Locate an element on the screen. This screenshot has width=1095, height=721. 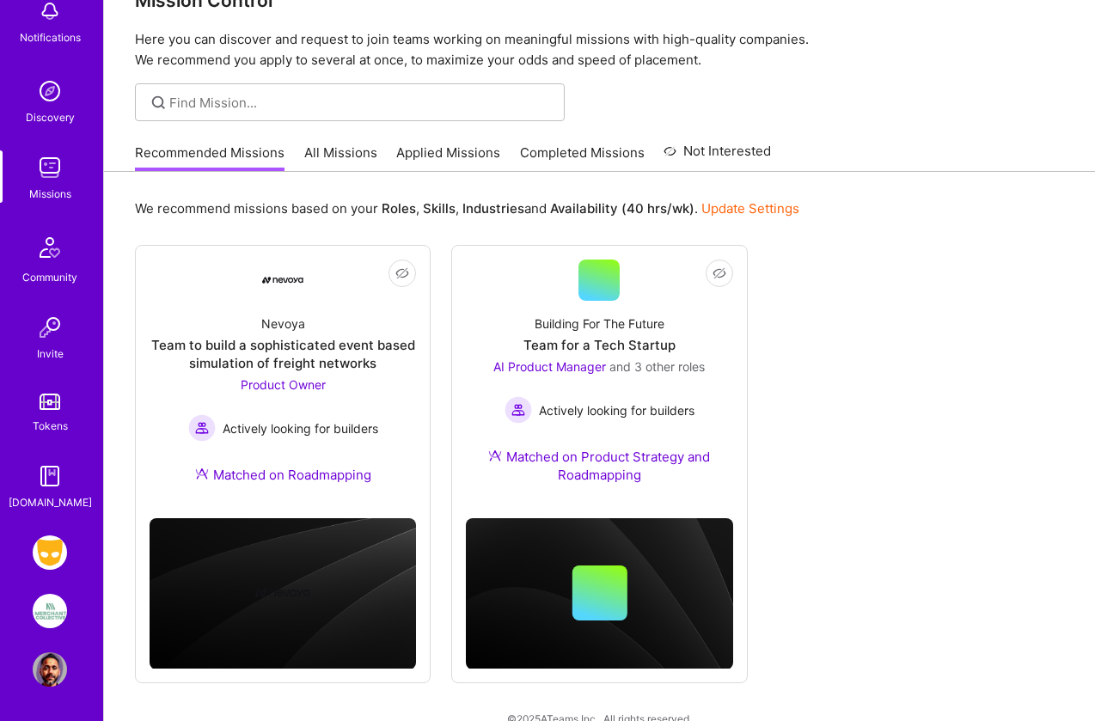
a: Grindr: Product & Marketing is located at coordinates (50, 553).